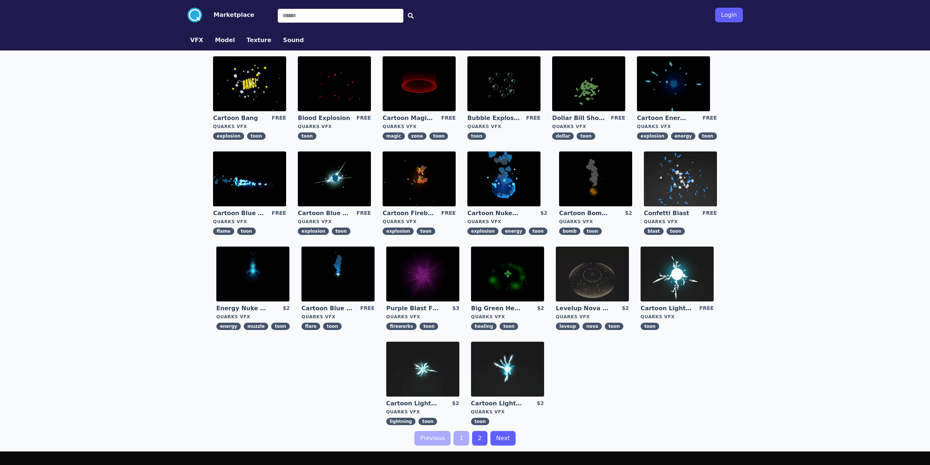  I want to click on a: Cartoon Energy Explosion, so click(663, 118).